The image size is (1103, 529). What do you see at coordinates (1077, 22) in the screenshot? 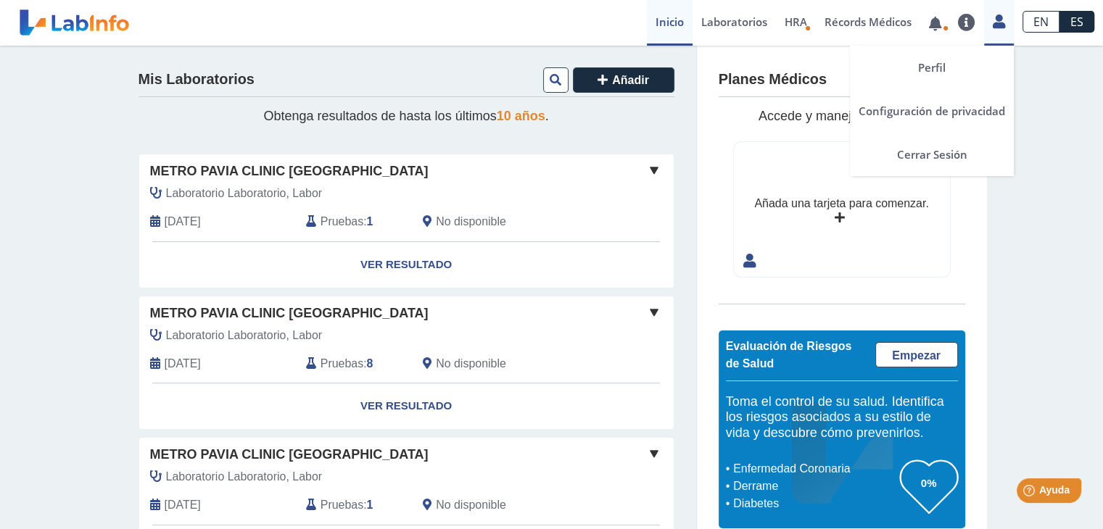
I see `a: ES` at bounding box center [1077, 22].